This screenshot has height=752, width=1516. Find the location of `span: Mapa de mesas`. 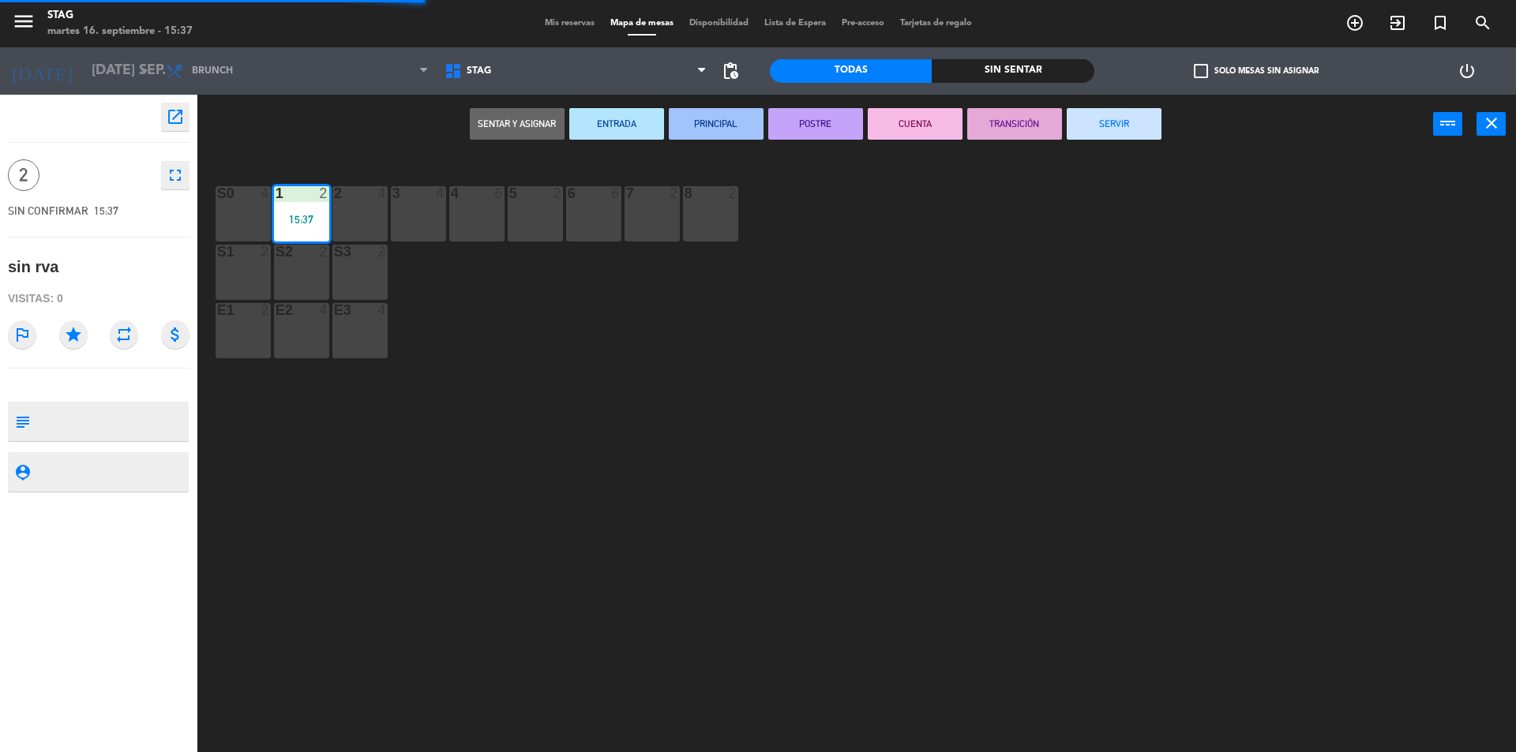

span: Mapa de mesas is located at coordinates (642, 23).